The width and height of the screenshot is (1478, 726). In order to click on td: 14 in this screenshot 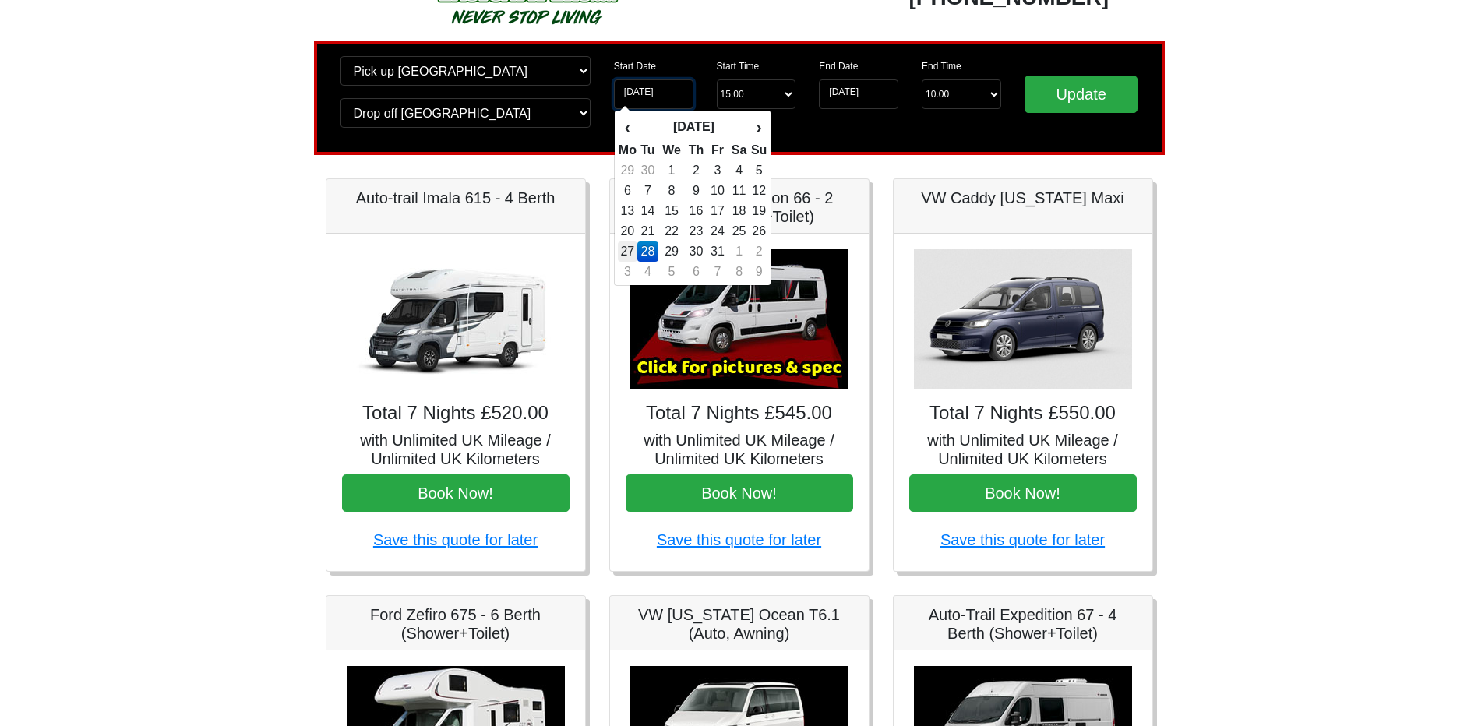, I will do `click(647, 211)`.